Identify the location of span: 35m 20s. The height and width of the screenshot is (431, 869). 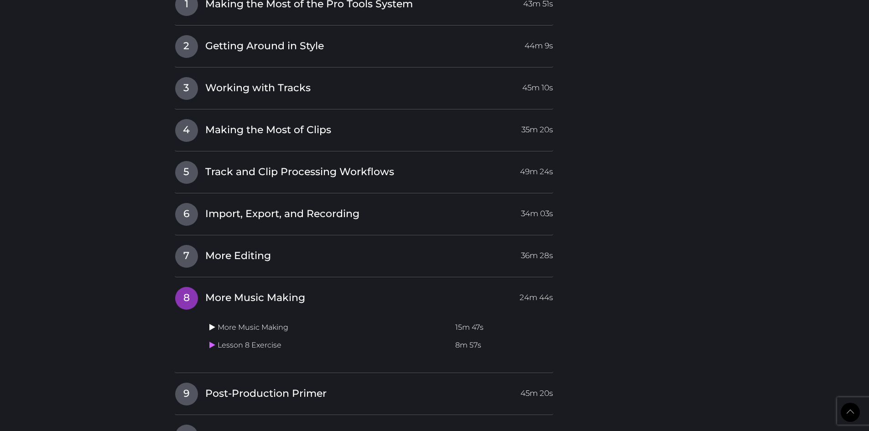
(537, 127).